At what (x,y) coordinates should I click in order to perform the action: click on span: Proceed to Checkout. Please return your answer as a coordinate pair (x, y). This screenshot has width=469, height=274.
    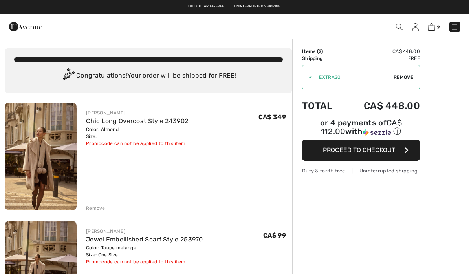
    Looking at the image, I should click on (359, 150).